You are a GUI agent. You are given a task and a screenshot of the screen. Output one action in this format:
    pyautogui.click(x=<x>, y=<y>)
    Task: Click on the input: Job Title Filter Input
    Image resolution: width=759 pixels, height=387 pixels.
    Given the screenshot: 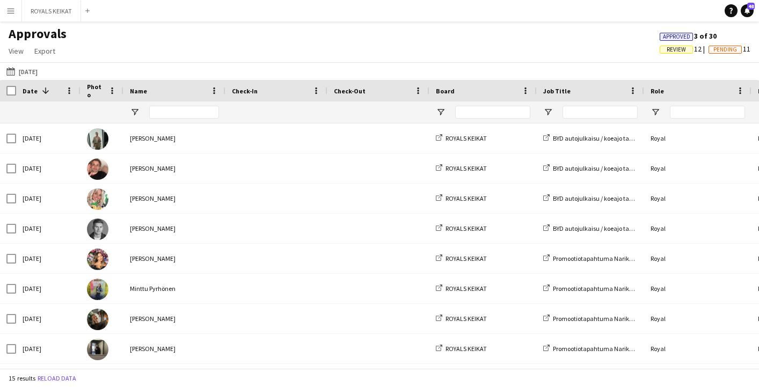 What is the action you would take?
    pyautogui.click(x=600, y=112)
    